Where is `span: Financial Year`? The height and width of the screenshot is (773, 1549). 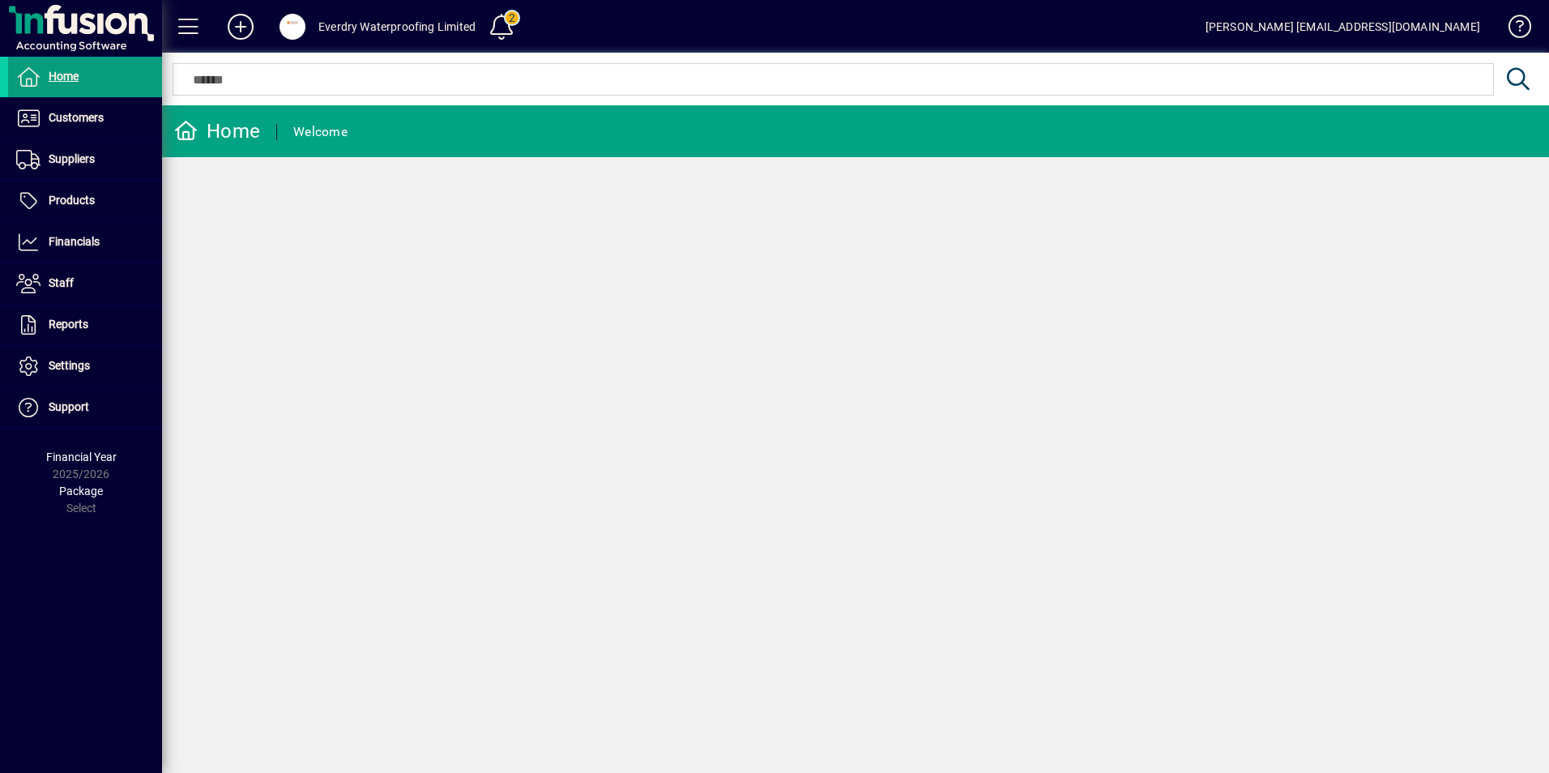 span: Financial Year is located at coordinates (81, 457).